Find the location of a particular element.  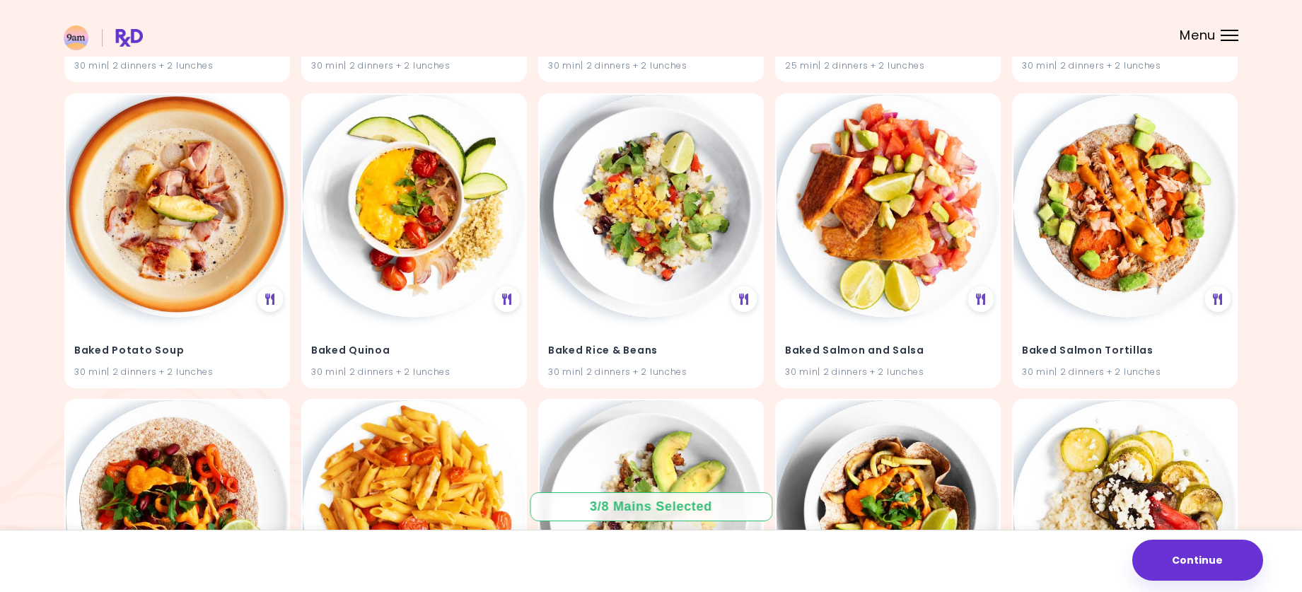

img: RxDiet is located at coordinates (103, 37).